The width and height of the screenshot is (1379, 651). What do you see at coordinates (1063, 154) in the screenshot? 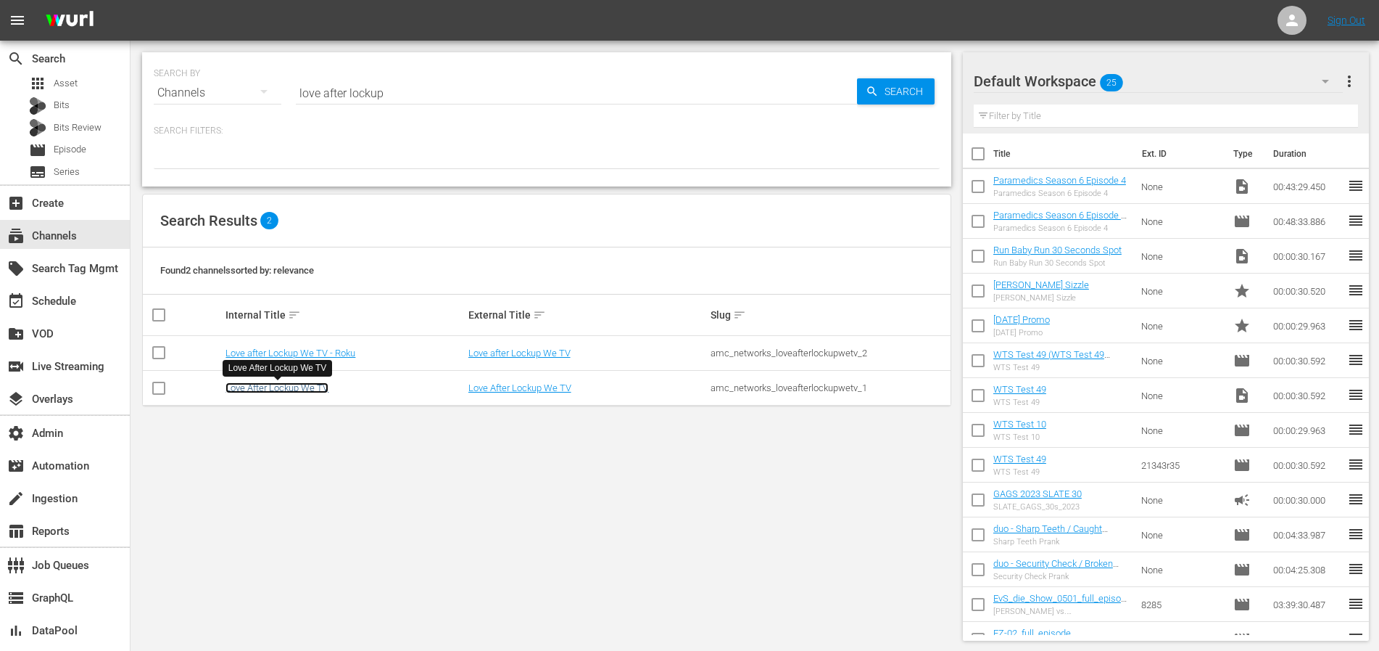
I see `th: Title` at bounding box center [1063, 154].